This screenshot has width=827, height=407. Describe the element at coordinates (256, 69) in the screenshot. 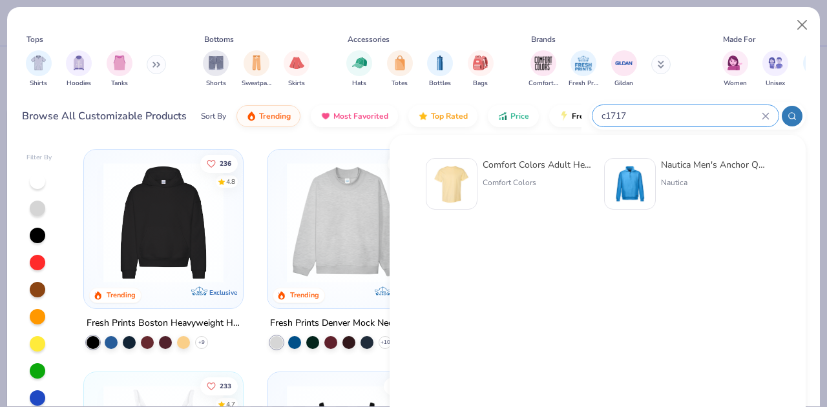

I see `div: filter for Sweatpants` at that location.